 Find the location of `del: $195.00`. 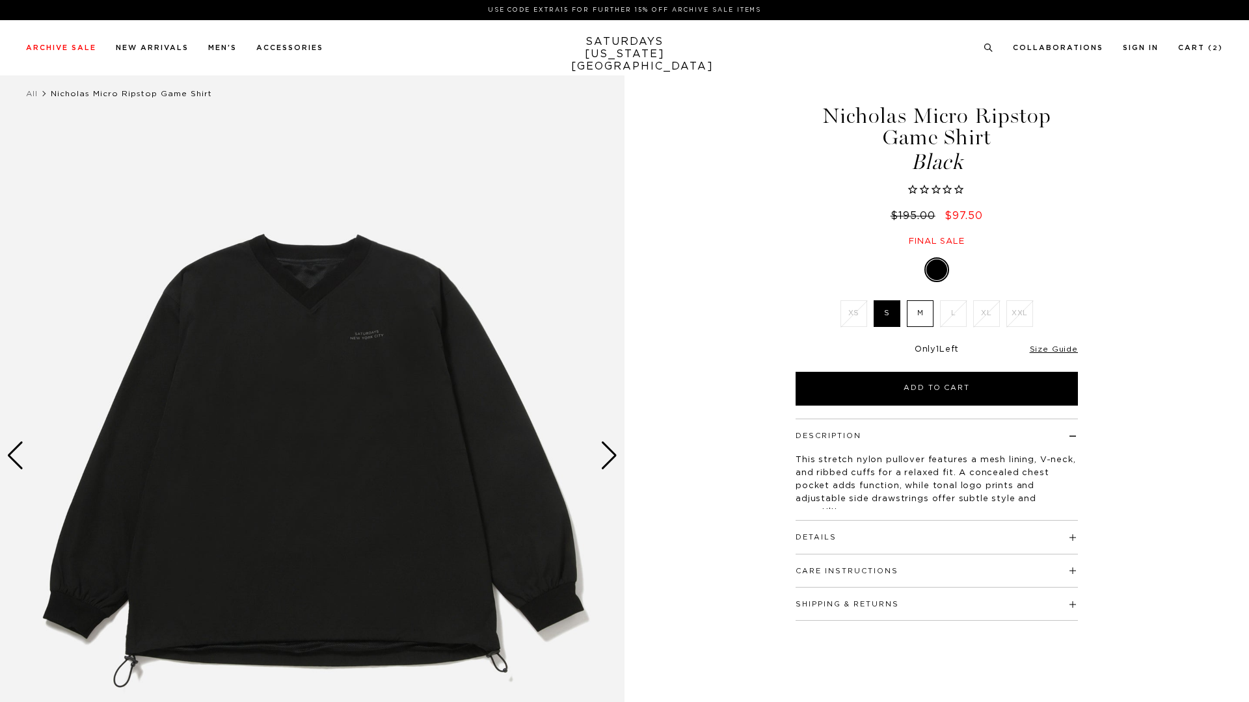

del: $195.00 is located at coordinates (915, 216).